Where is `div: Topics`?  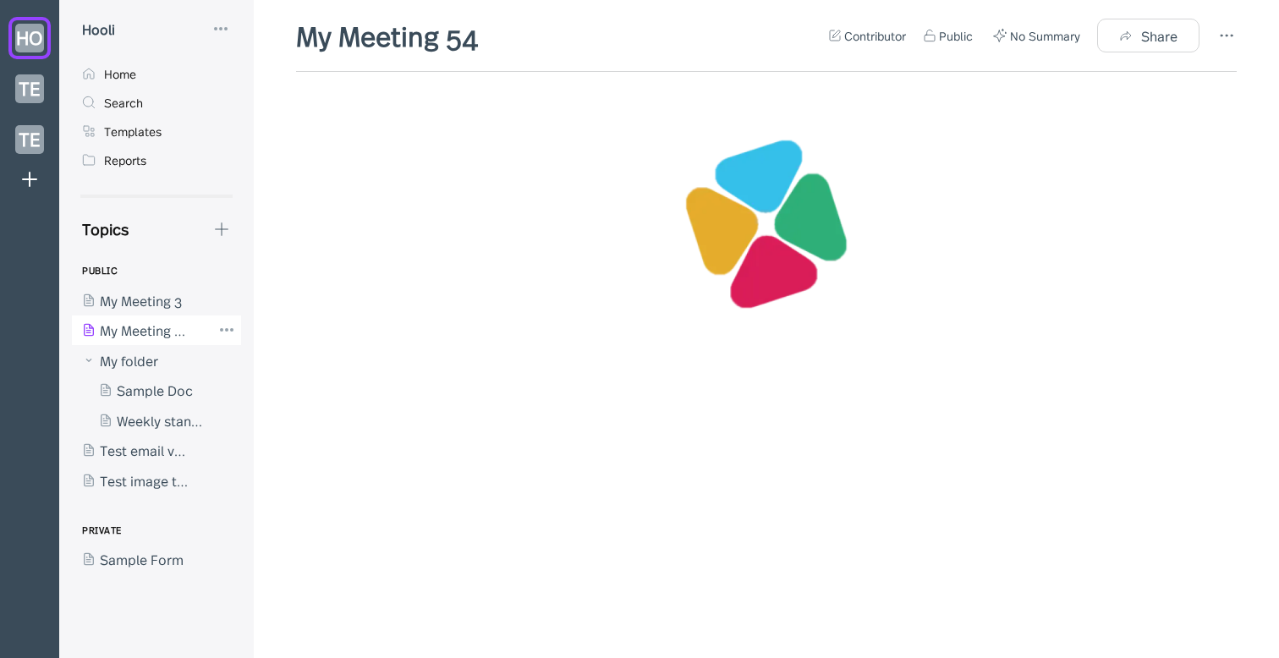 div: Topics is located at coordinates (100, 228).